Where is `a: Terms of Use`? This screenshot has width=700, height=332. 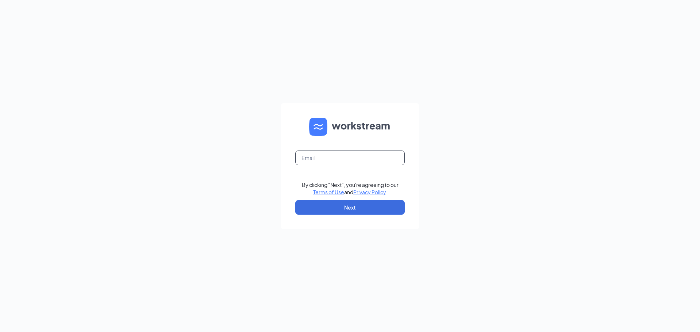
a: Terms of Use is located at coordinates (328, 192).